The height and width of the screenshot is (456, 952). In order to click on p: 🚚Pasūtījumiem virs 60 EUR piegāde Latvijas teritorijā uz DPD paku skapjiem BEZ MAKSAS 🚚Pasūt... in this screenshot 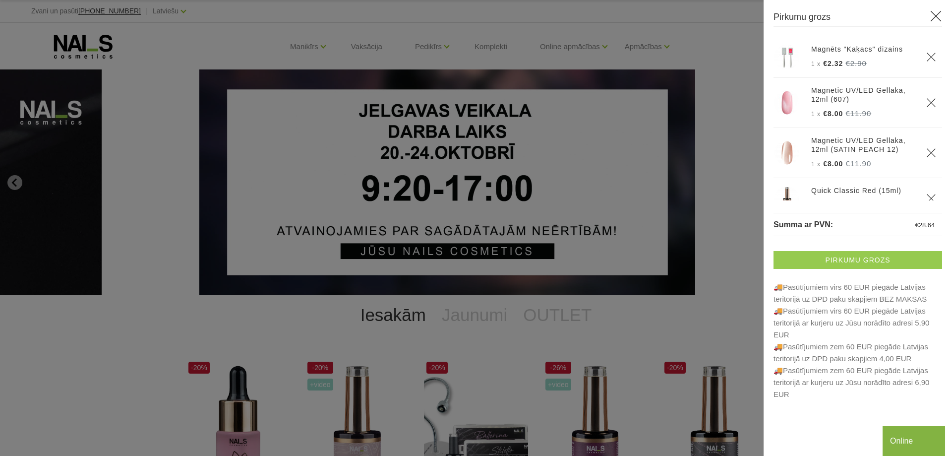, I will do `click(858, 341)`.